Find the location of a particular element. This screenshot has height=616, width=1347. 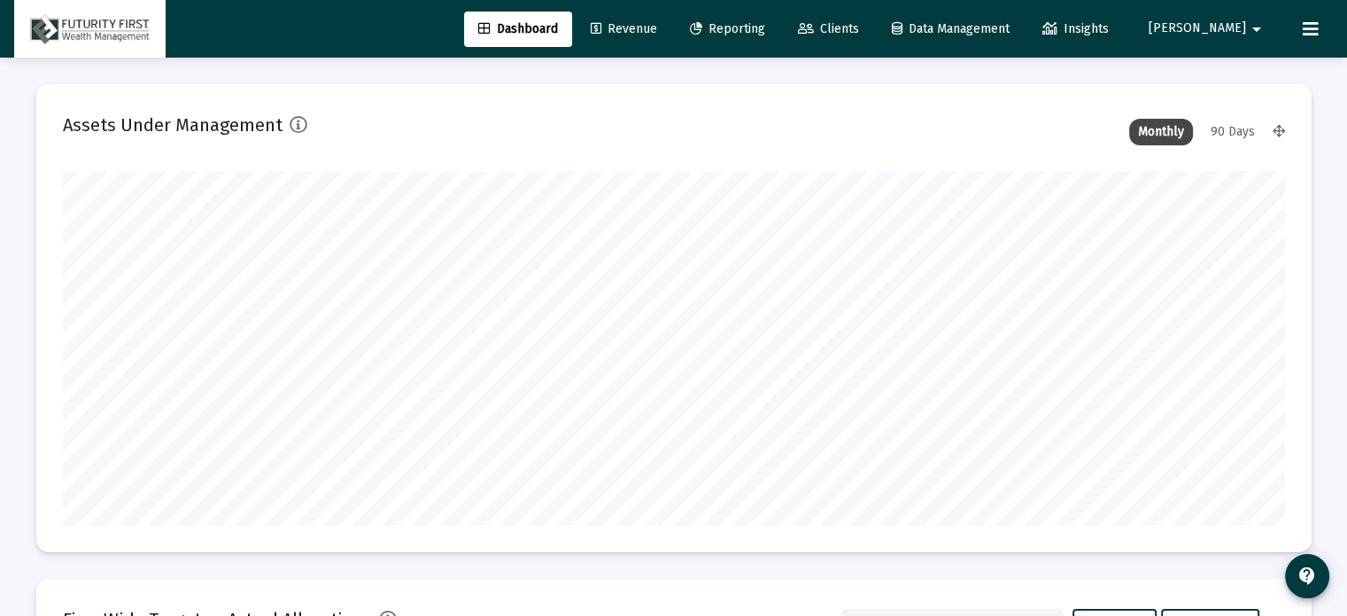

a: Dashboard is located at coordinates (518, 29).